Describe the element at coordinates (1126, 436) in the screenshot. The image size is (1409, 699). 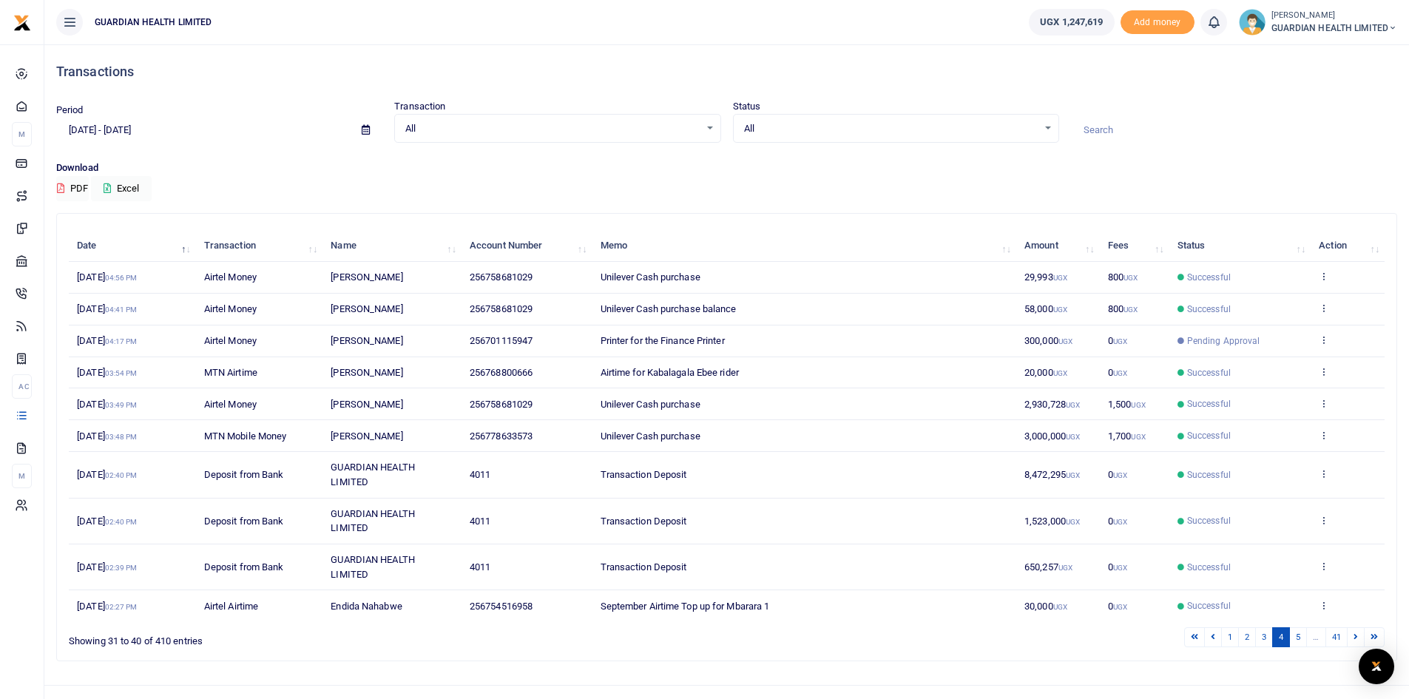
I see `span: 1,700` at that location.